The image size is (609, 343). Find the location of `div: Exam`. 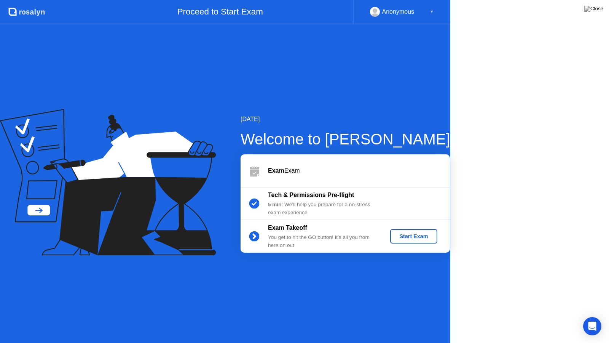

div: Exam is located at coordinates (359, 171).